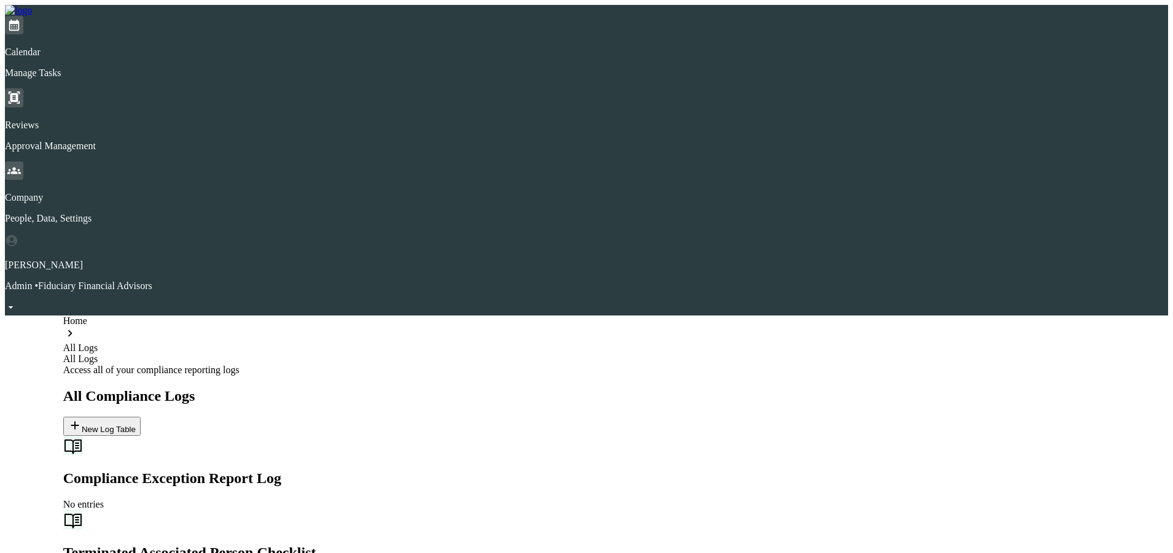 The height and width of the screenshot is (553, 1173). I want to click on p: People, Data, Settings, so click(587, 219).